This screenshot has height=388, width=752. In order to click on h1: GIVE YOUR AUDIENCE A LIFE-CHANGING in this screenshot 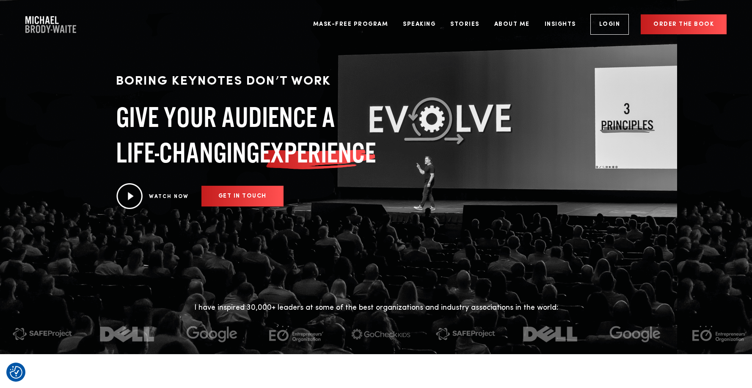, I will do `click(266, 135)`.